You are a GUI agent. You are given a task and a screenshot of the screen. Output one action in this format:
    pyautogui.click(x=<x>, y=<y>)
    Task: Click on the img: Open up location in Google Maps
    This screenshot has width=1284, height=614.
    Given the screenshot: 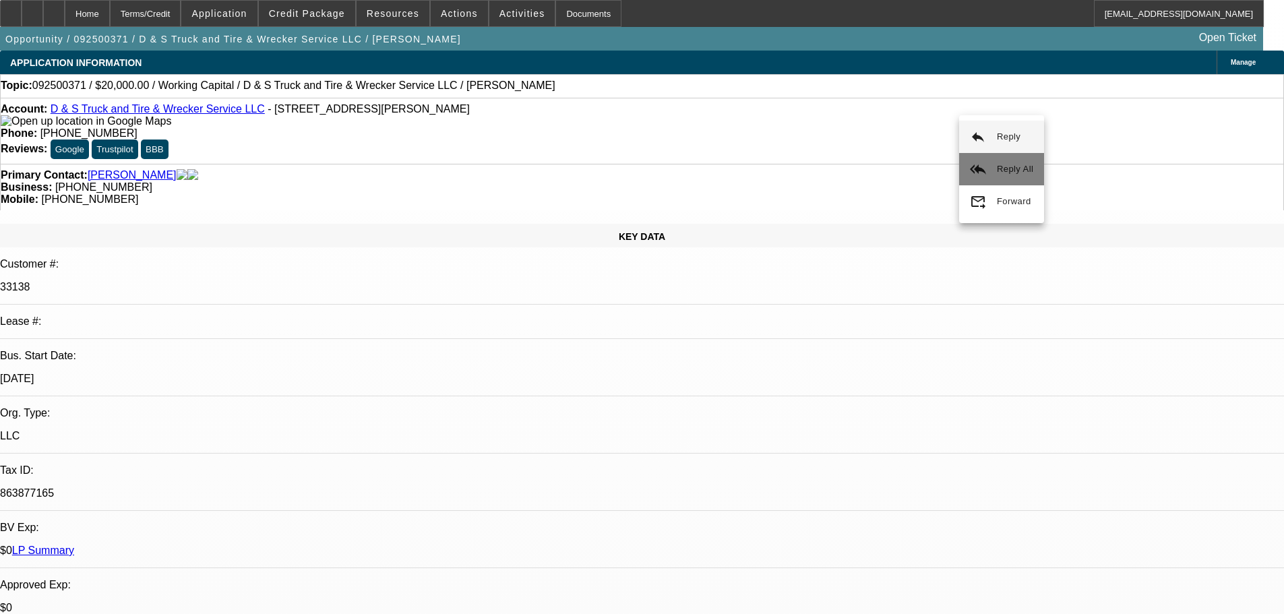 What is the action you would take?
    pyautogui.click(x=86, y=121)
    